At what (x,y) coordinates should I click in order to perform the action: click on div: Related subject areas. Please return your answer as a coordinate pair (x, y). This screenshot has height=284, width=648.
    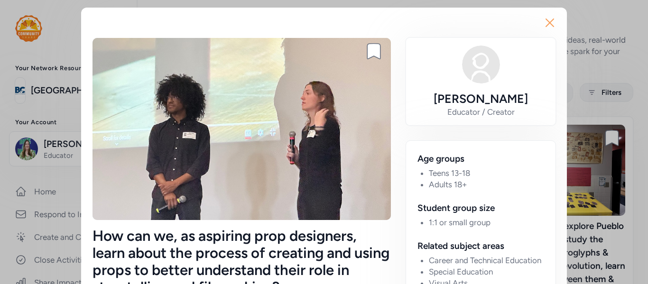
    Looking at the image, I should click on (481, 246).